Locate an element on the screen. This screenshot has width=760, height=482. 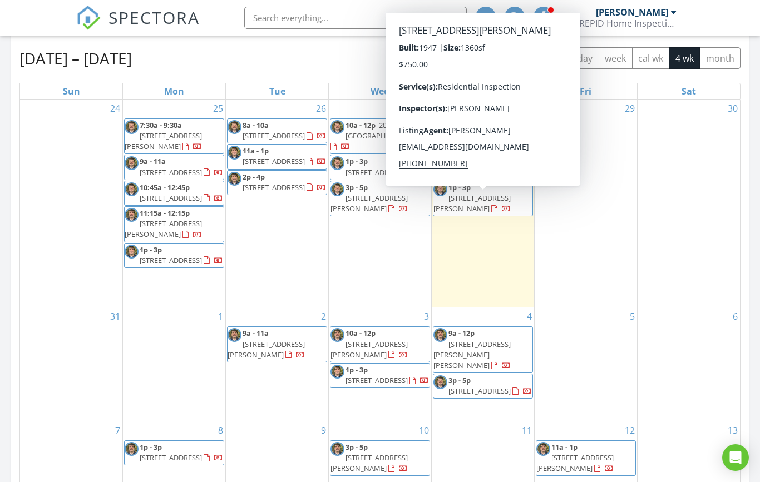
span: 11a - 1p is located at coordinates (564, 447).